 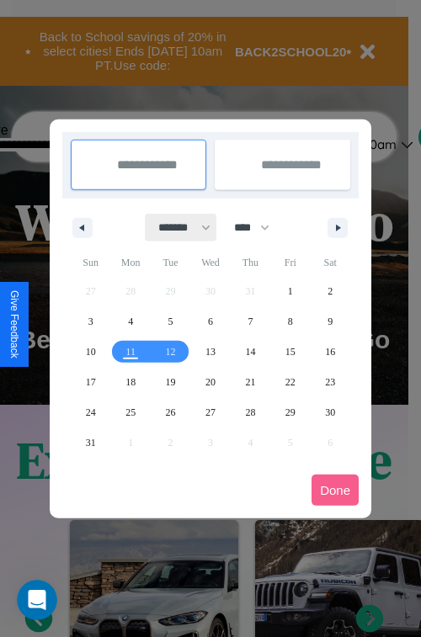 What do you see at coordinates (250, 412) in the screenshot?
I see `button: 28` at bounding box center [250, 412].